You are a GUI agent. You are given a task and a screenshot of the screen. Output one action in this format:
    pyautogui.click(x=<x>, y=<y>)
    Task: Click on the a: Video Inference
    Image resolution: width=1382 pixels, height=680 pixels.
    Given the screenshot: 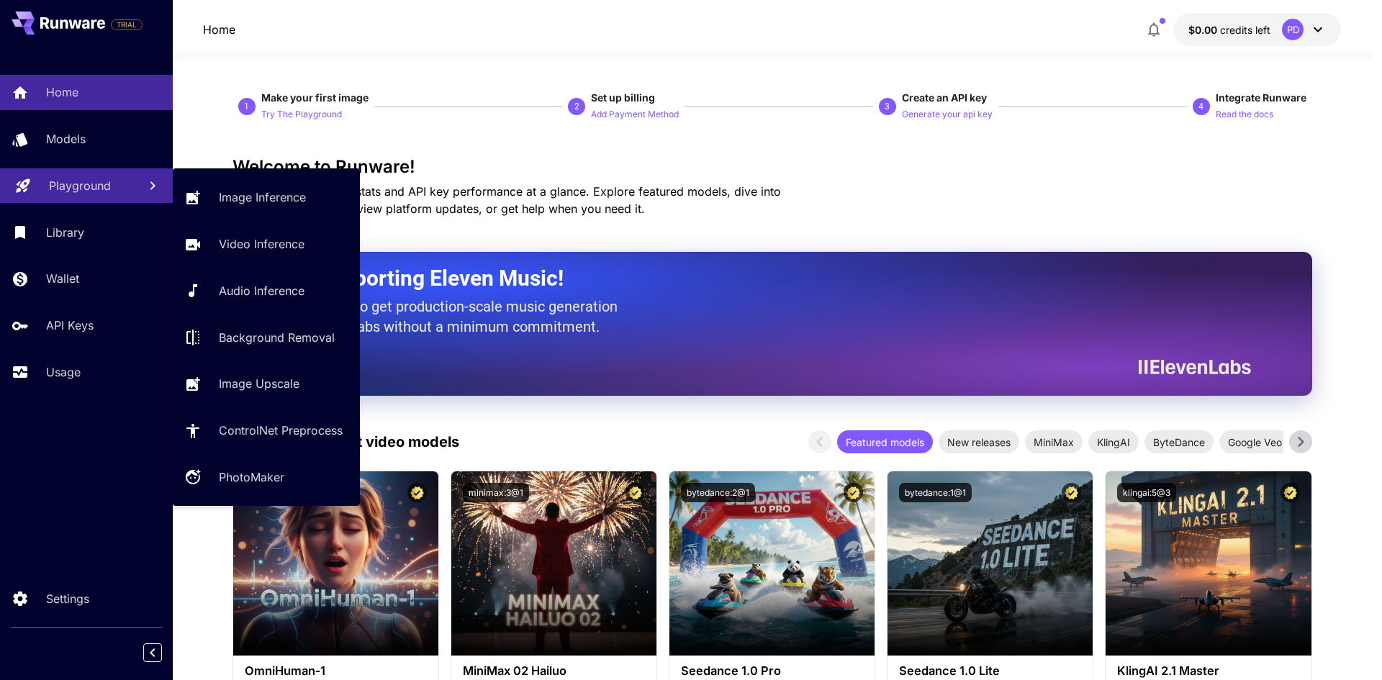 What is the action you would take?
    pyautogui.click(x=266, y=244)
    